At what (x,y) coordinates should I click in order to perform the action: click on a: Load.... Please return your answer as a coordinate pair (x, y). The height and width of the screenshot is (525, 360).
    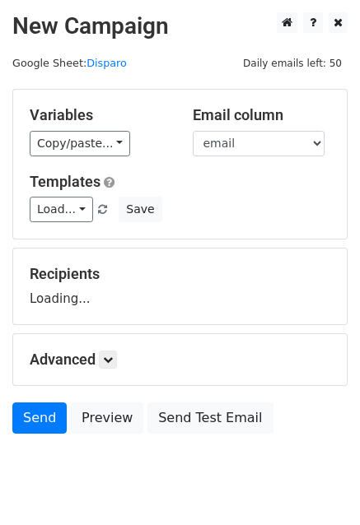
    Looking at the image, I should click on (61, 209).